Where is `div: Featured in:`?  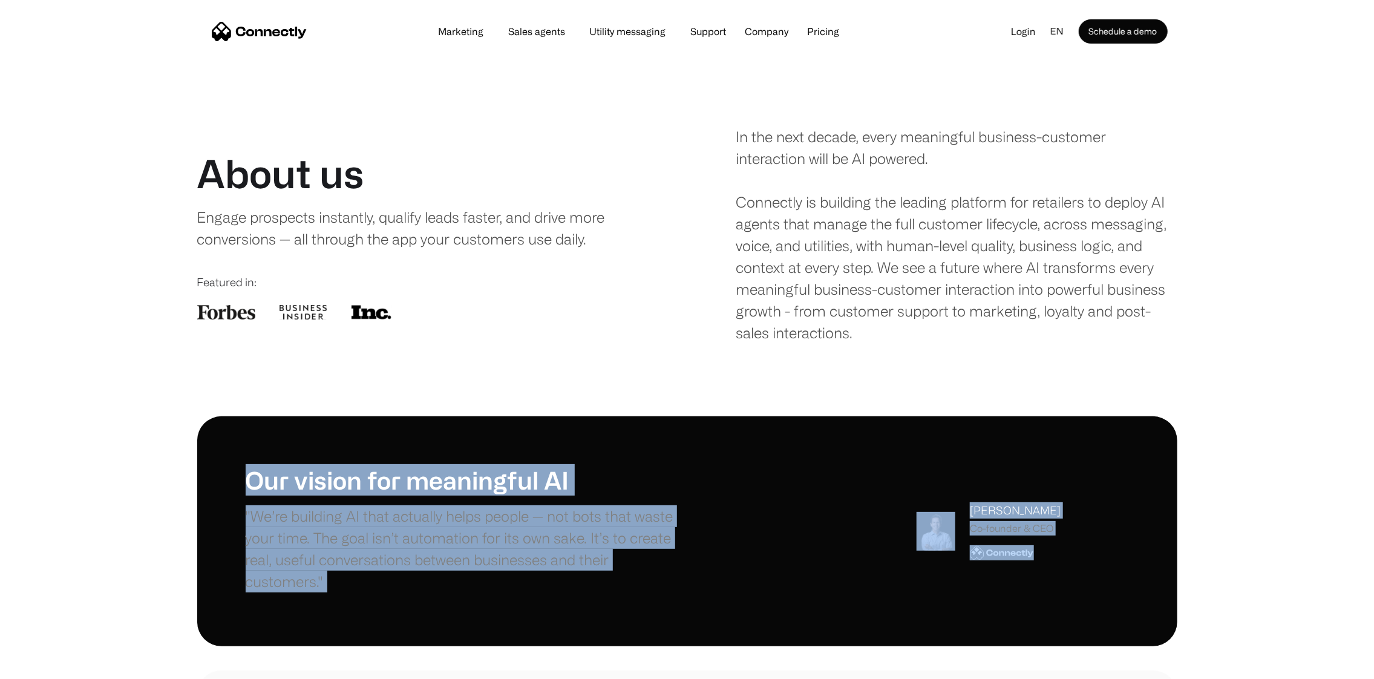
div: Featured in: is located at coordinates (417, 282).